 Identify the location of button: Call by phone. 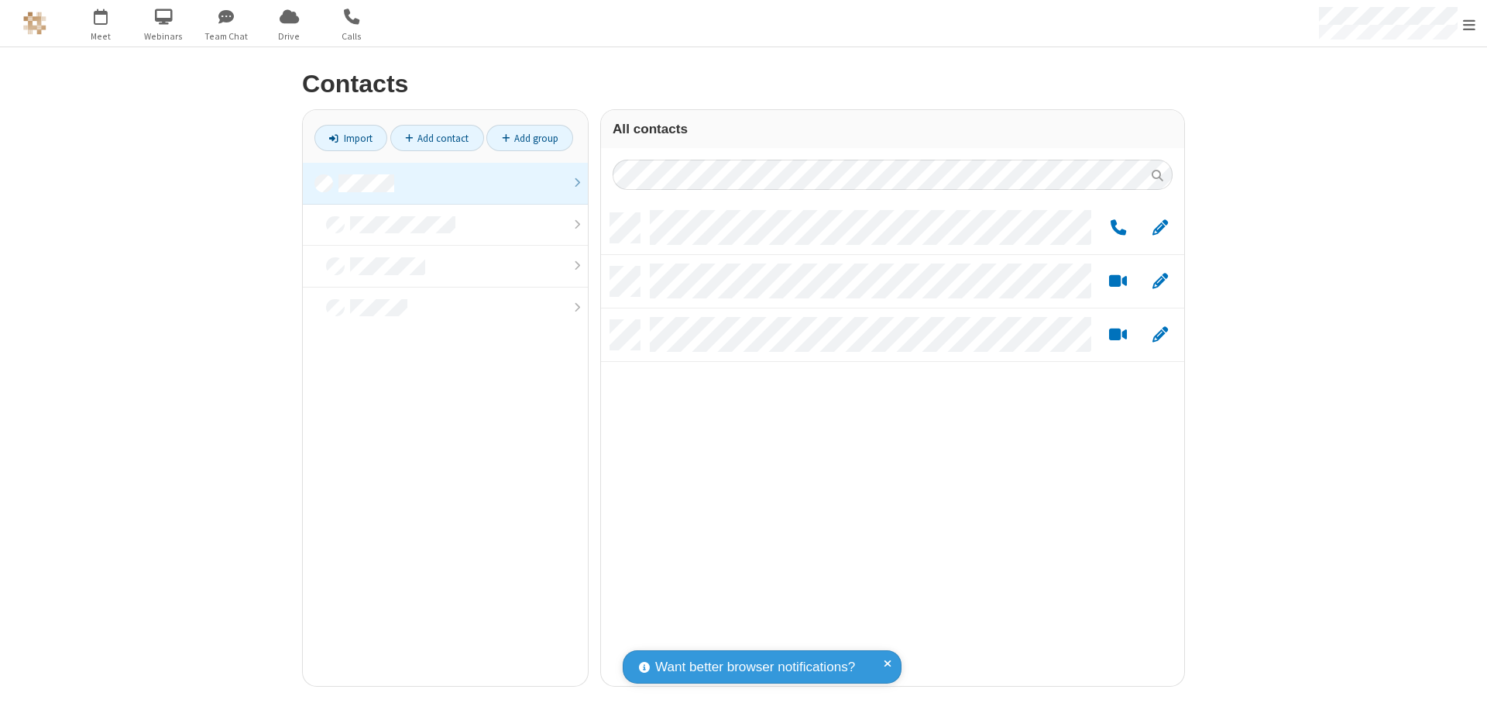
(1118, 228).